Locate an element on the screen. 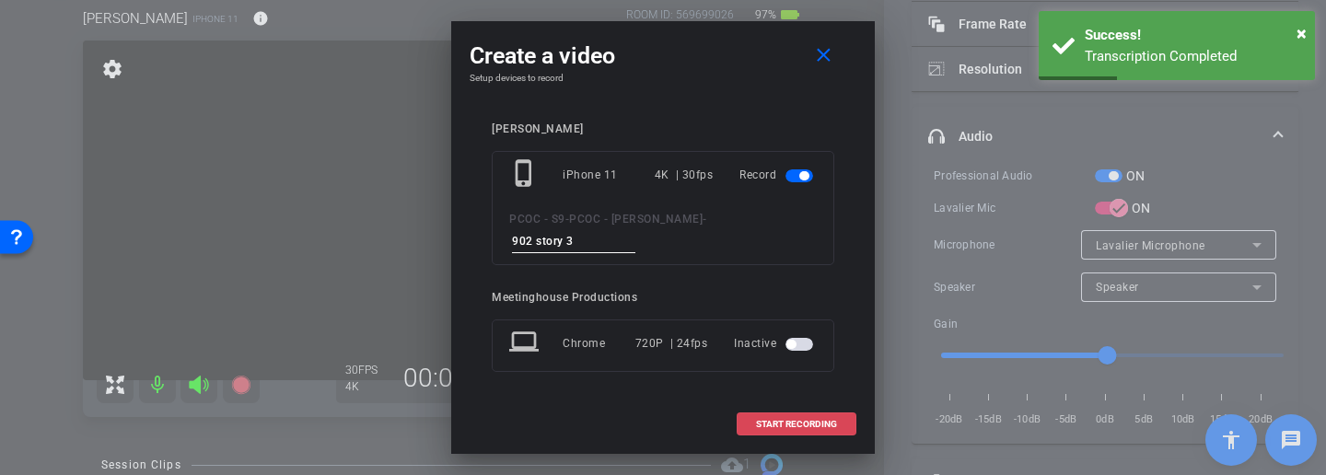  div: Chrome is located at coordinates (598, 343).